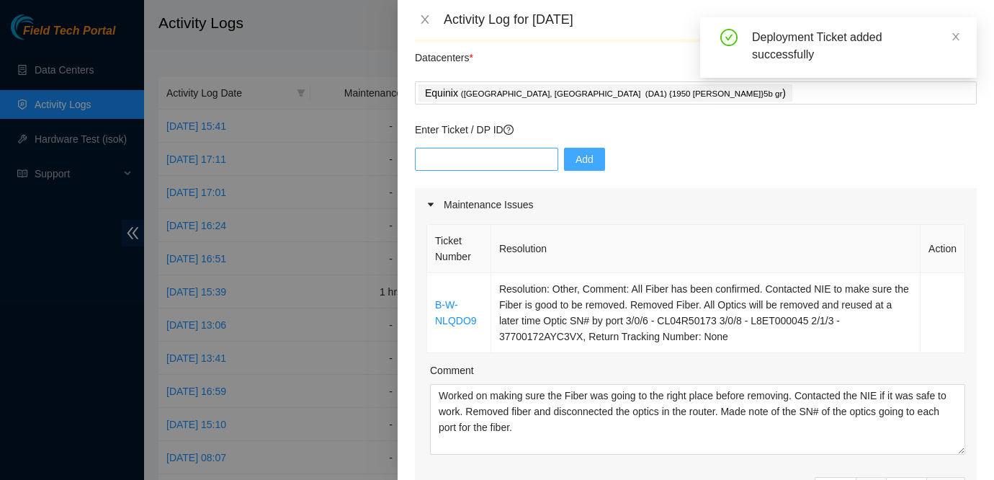 The width and height of the screenshot is (994, 480). I want to click on button: Add, so click(584, 159).